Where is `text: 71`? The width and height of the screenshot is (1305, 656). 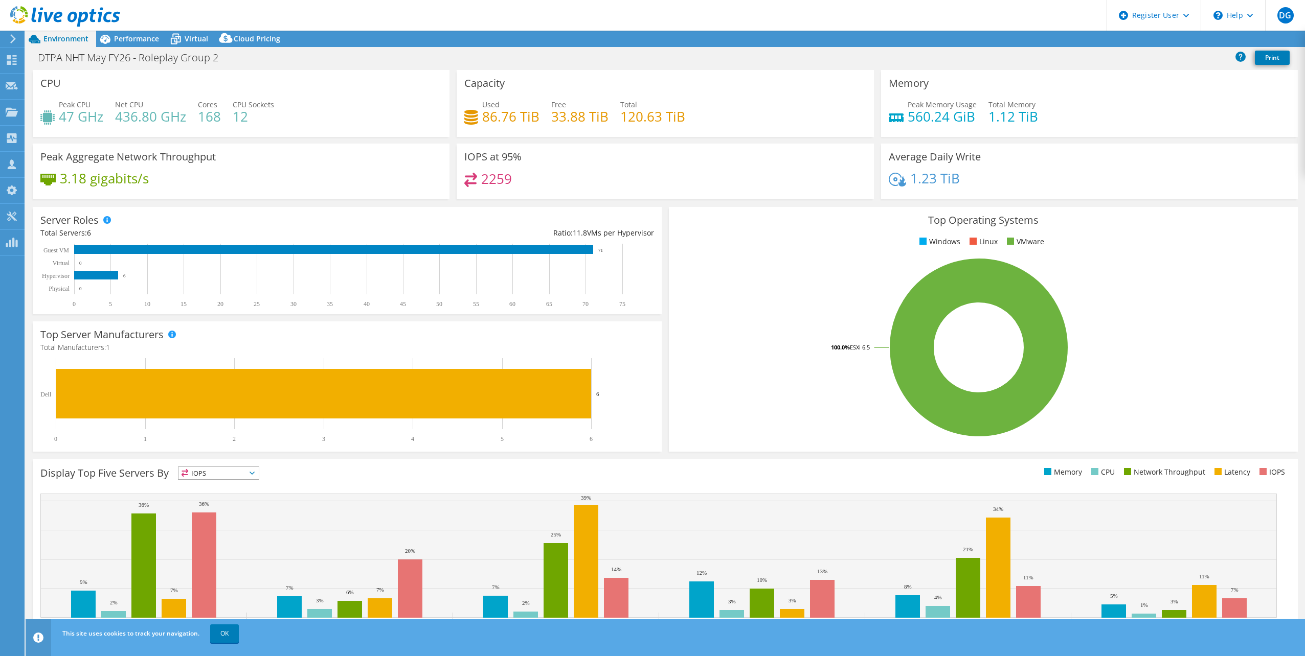
text: 71 is located at coordinates (600, 251).